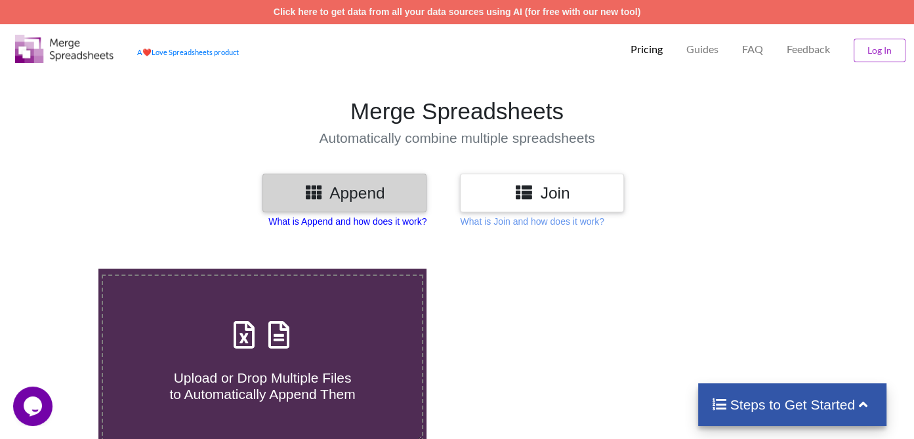 The image size is (914, 439). What do you see at coordinates (188, 52) in the screenshot?
I see `a: AheartLove Spreadsheets product` at bounding box center [188, 52].